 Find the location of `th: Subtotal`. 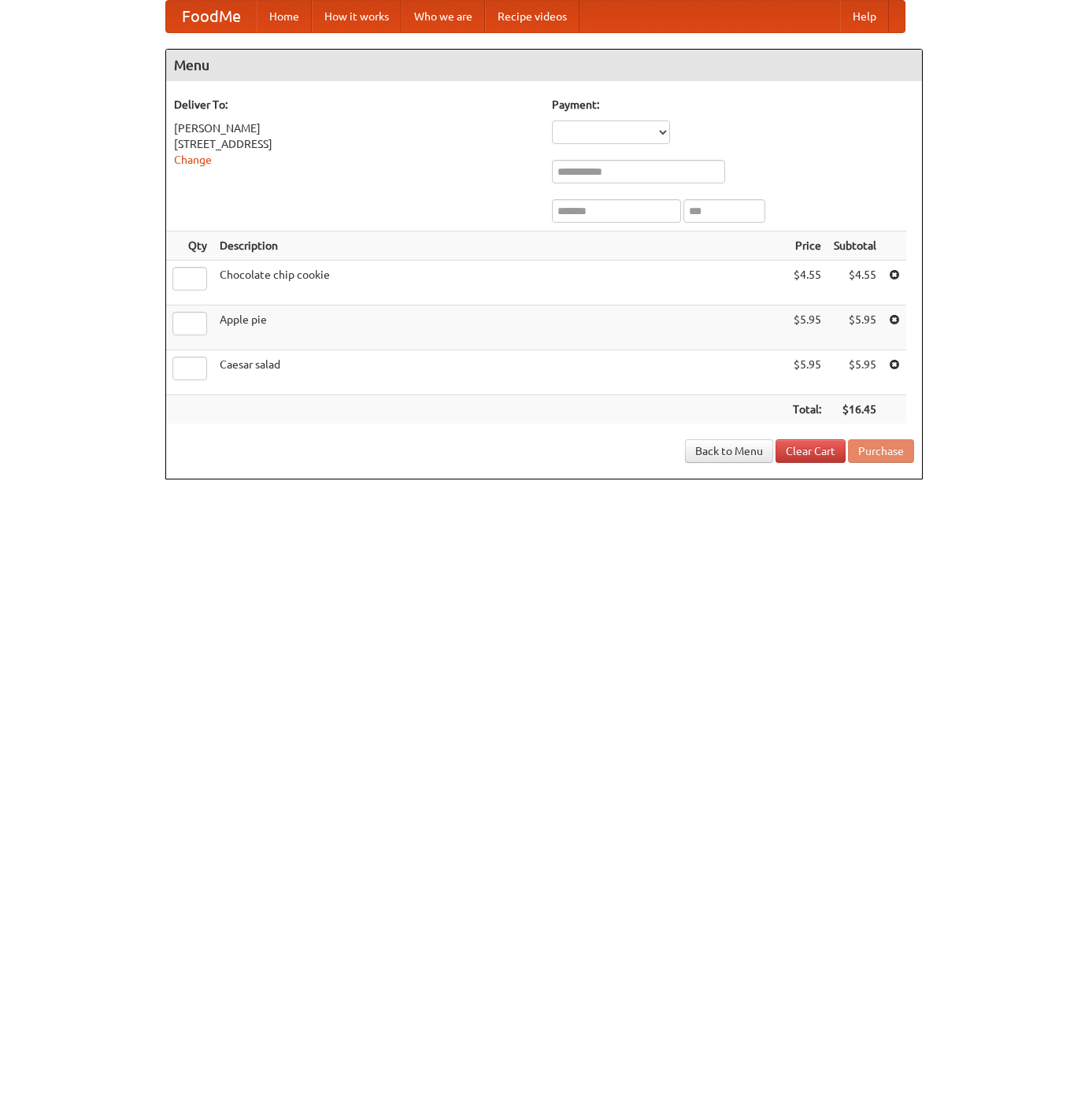

th: Subtotal is located at coordinates (855, 246).